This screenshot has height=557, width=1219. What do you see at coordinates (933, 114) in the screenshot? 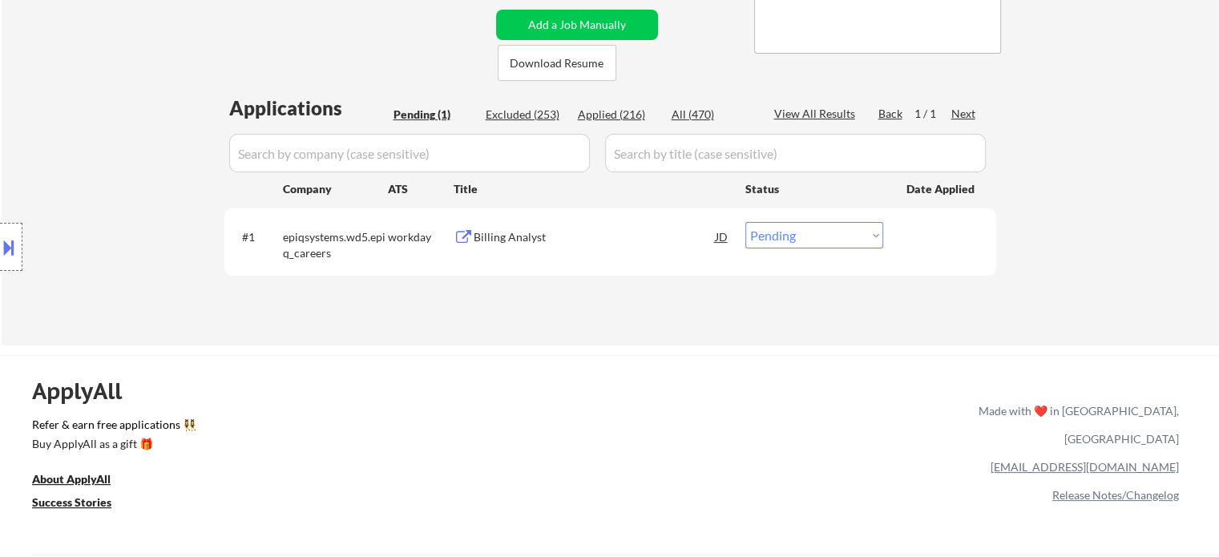
I see `div: 1 / 1` at bounding box center [933, 114].